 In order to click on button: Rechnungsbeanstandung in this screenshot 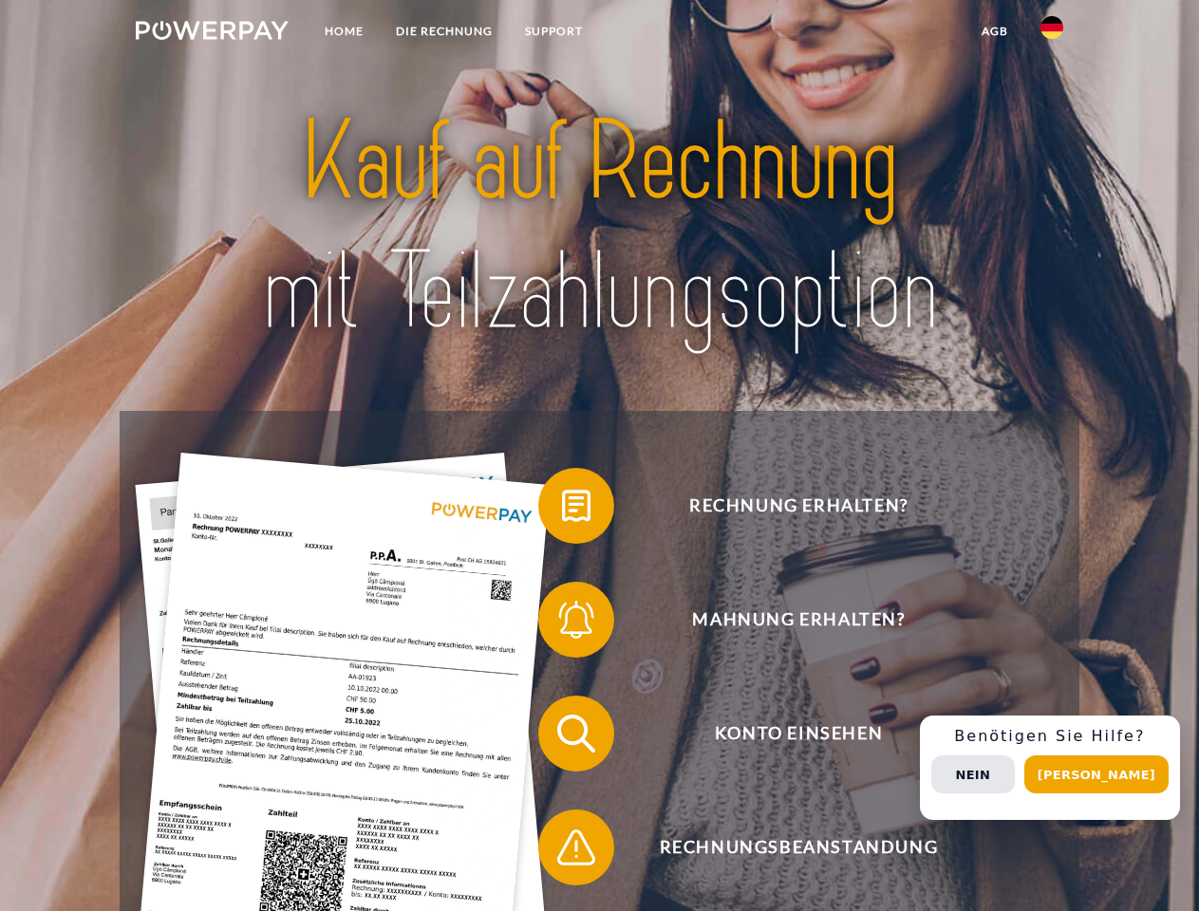, I will do `click(785, 848)`.